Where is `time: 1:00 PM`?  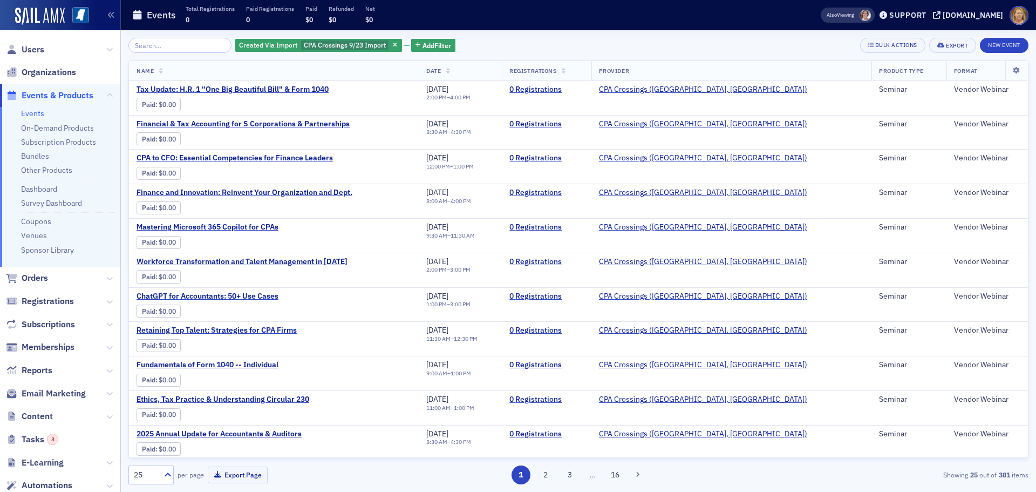 time: 1:00 PM is located at coordinates (464, 166).